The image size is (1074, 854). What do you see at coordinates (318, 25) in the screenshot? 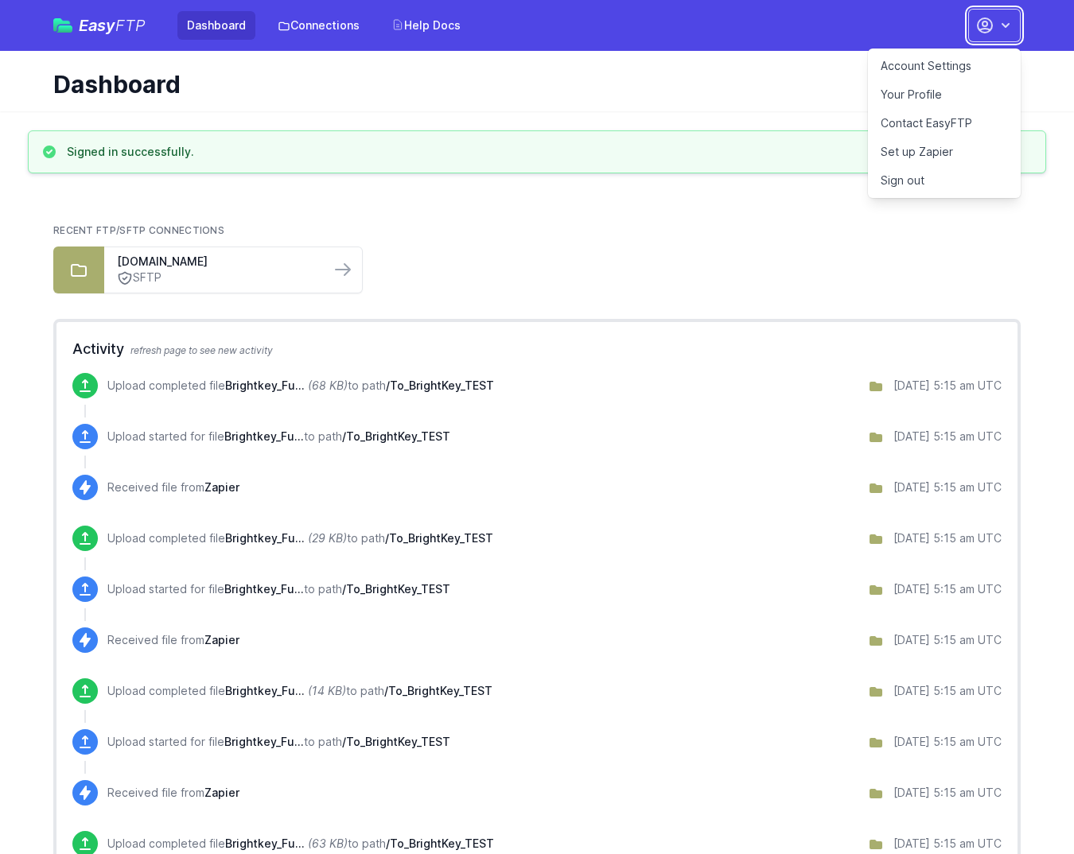
I see `a: Connections` at bounding box center [318, 25].